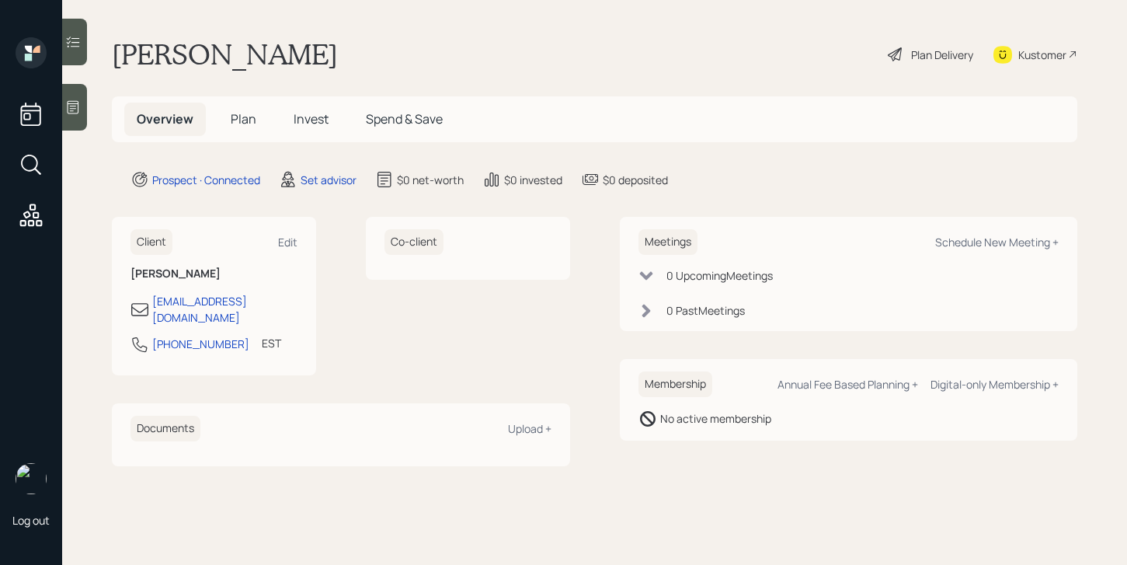 The image size is (1127, 565). I want to click on div: Schedule New Meeting +, so click(997, 242).